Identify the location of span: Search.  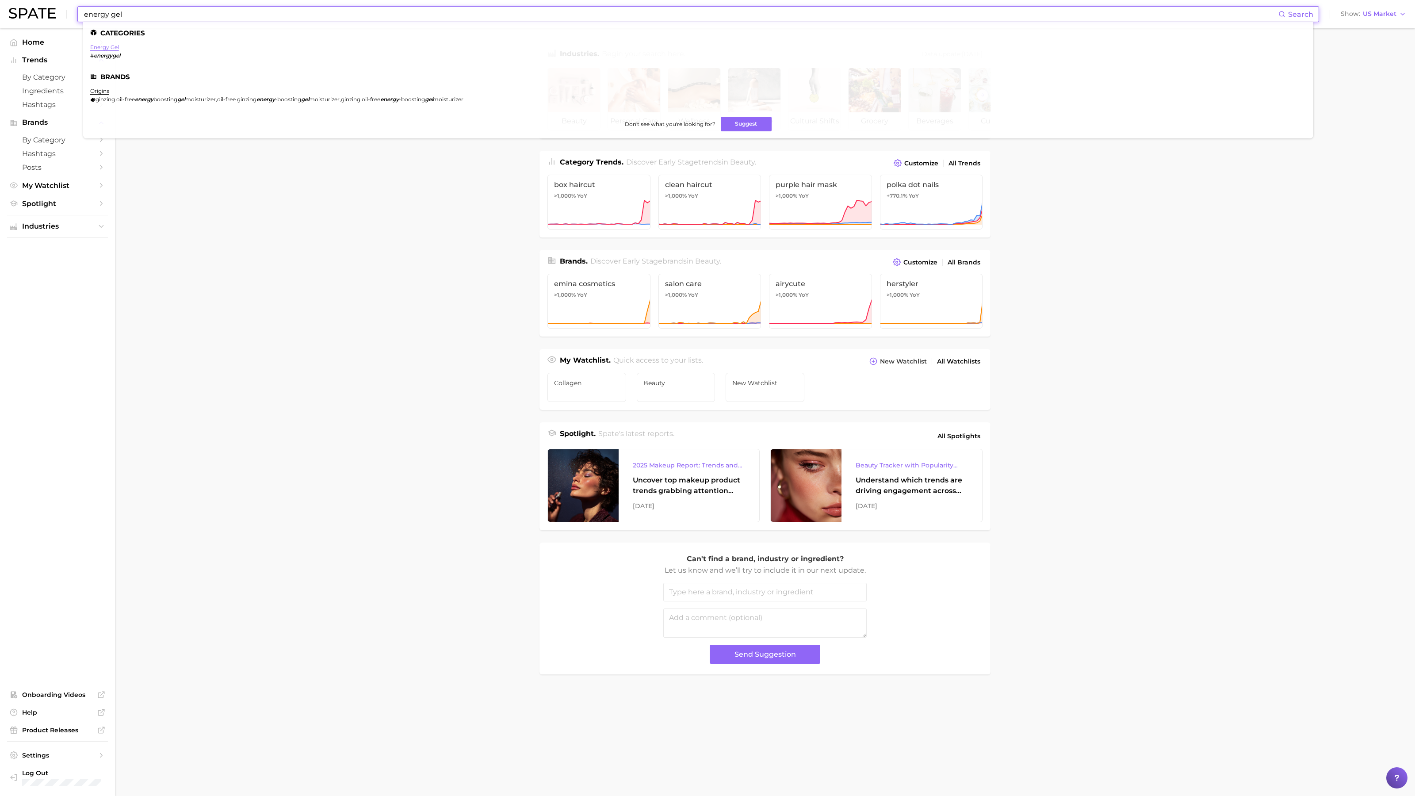
(1301, 14).